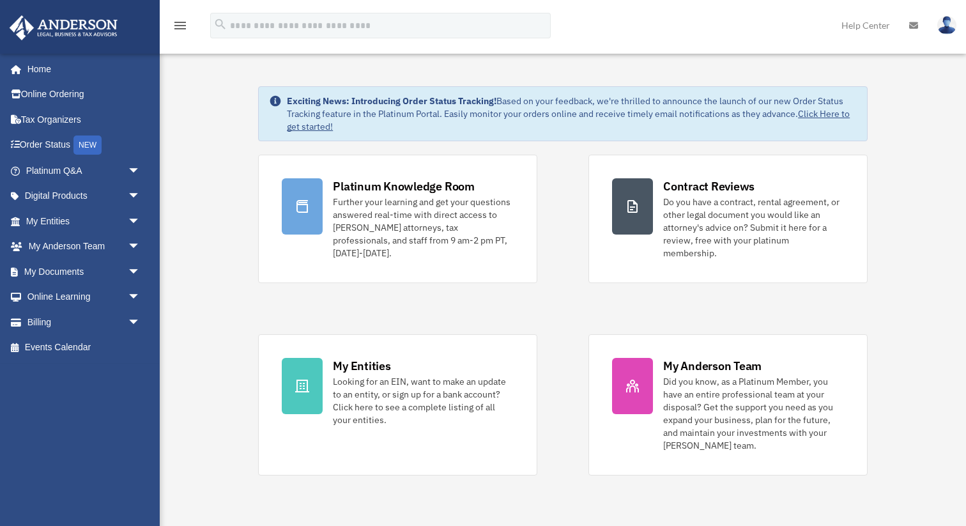 Image resolution: width=966 pixels, height=526 pixels. Describe the element at coordinates (180, 26) in the screenshot. I see `i: menu` at that location.